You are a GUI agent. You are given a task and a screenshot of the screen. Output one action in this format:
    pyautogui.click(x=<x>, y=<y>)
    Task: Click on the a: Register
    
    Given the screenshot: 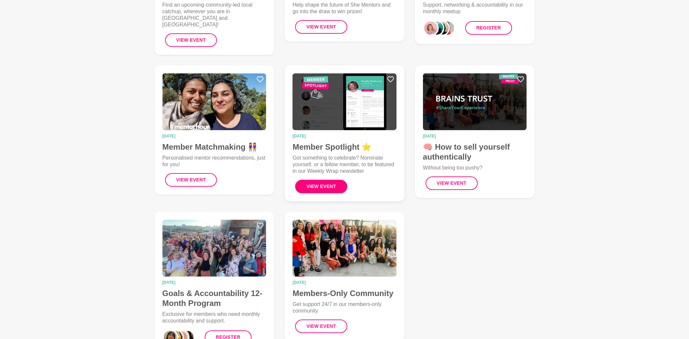 What is the action you would take?
    pyautogui.click(x=489, y=28)
    